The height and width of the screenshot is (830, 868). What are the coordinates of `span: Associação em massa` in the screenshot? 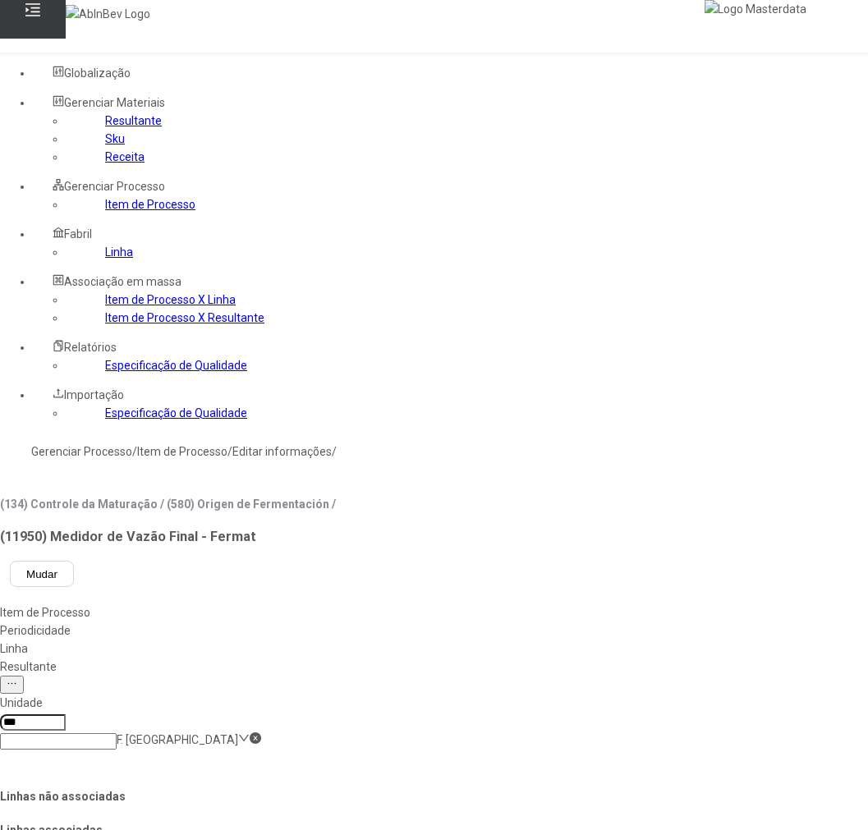 It's located at (122, 282).